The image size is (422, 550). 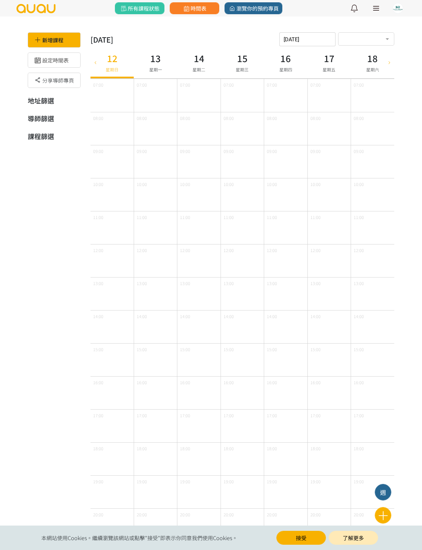 What do you see at coordinates (54, 40) in the screenshot?
I see `div: 新增課程` at bounding box center [54, 40].